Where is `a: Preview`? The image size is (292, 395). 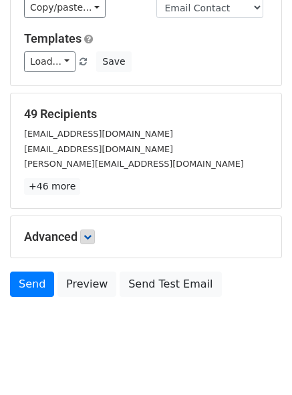 a: Preview is located at coordinates (87, 284).